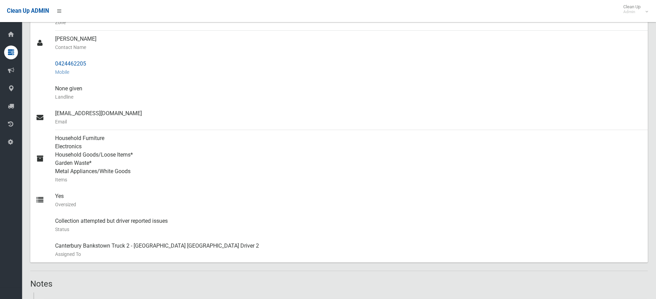  What do you see at coordinates (349, 72) in the screenshot?
I see `small: Mobile` at bounding box center [349, 72].